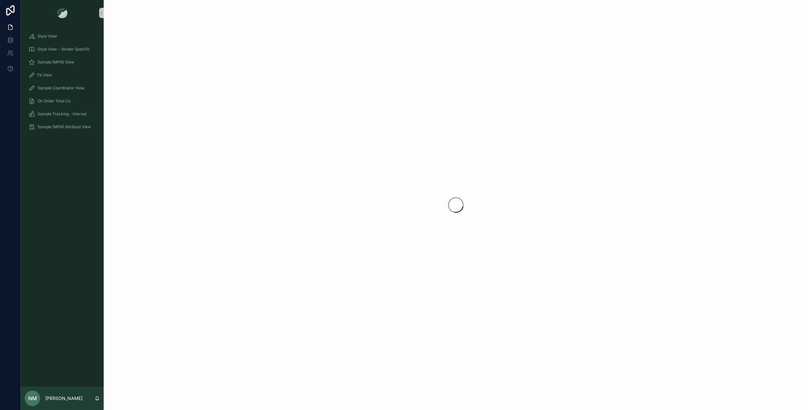  Describe the element at coordinates (62, 62) in the screenshot. I see `a: Sample (MPN) View` at that location.